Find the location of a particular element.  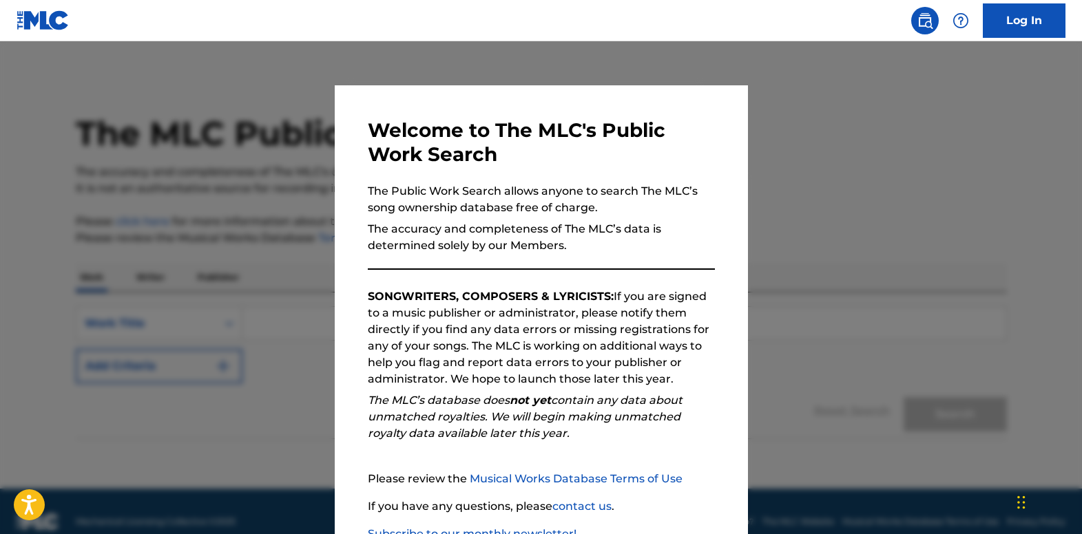

a: Public Search is located at coordinates (925, 21).